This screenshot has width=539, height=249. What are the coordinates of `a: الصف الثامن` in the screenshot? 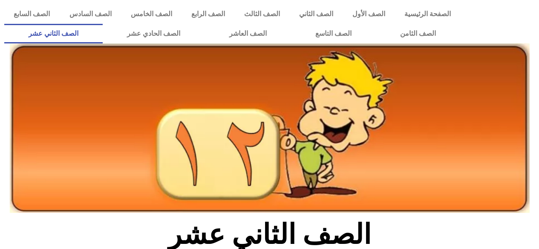 It's located at (418, 34).